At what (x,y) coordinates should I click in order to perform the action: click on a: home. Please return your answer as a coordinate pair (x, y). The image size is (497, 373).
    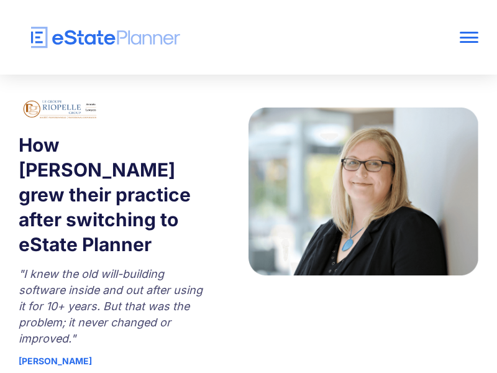
    Looking at the image, I should click on (203, 37).